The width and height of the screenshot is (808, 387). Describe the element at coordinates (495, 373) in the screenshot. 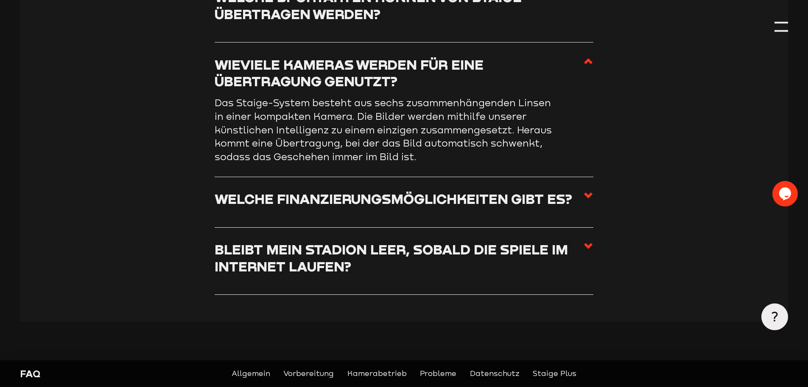

I see `a: Datenschutz` at that location.